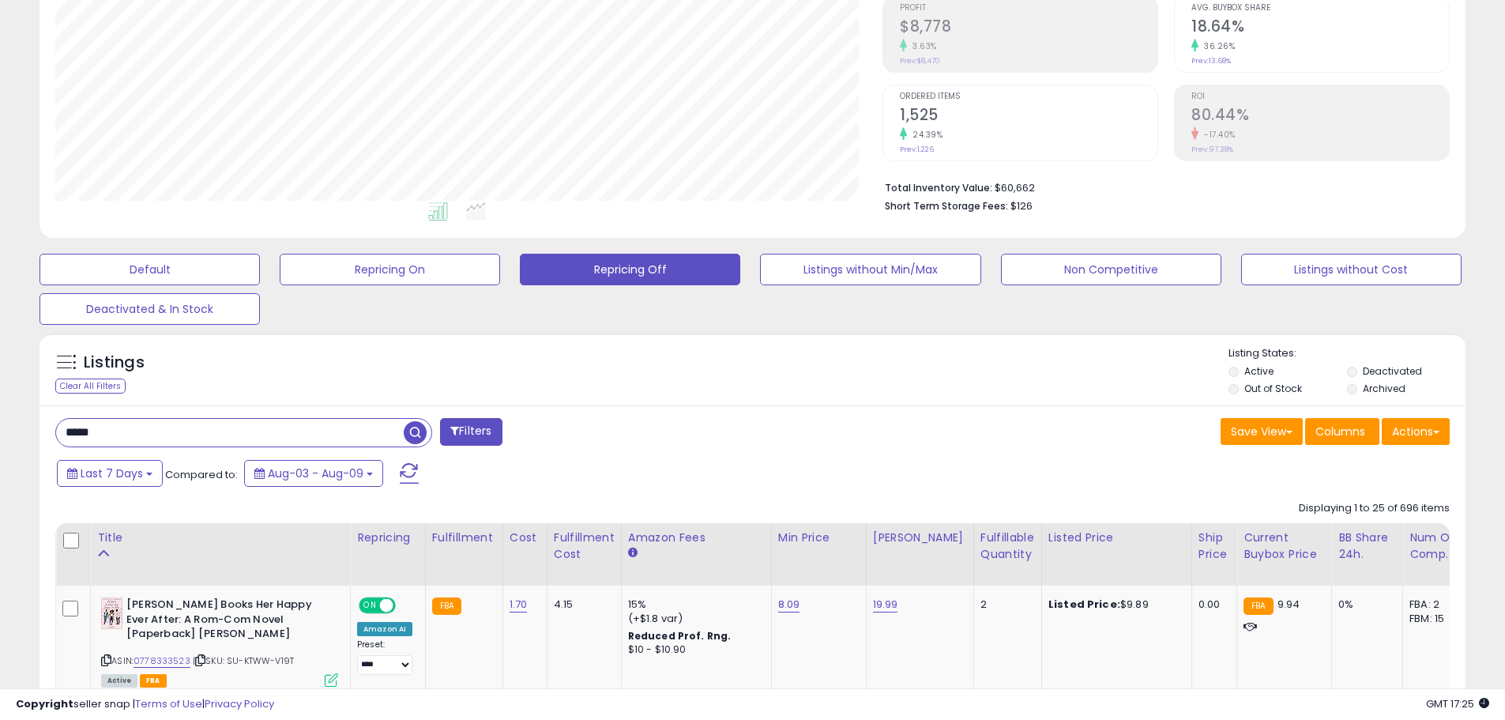 The width and height of the screenshot is (1505, 720). I want to click on div: Title, so click(220, 537).